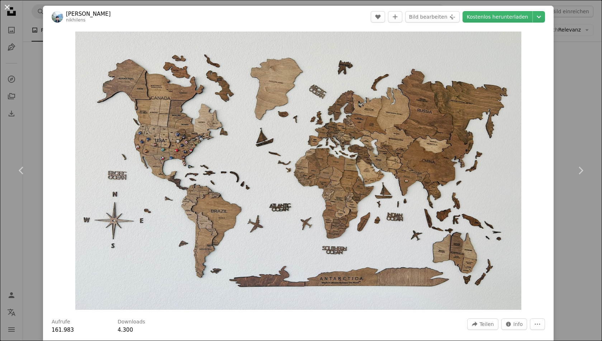  What do you see at coordinates (63, 330) in the screenshot?
I see `span: 161.983` at bounding box center [63, 330].